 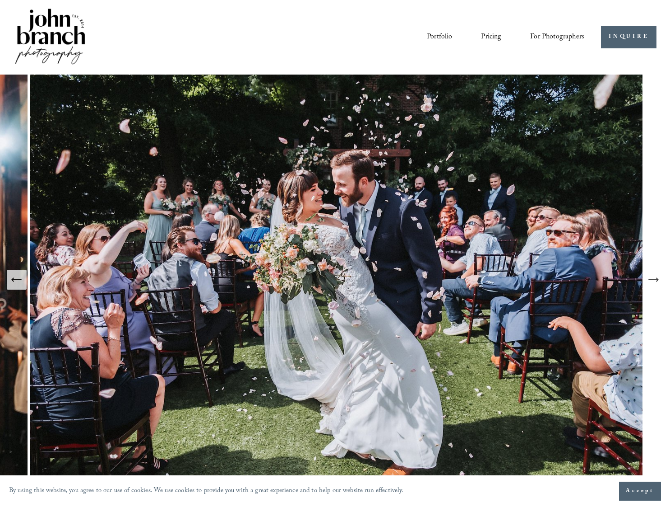 What do you see at coordinates (17, 279) in the screenshot?
I see `button: Previous Slide` at bounding box center [17, 279].